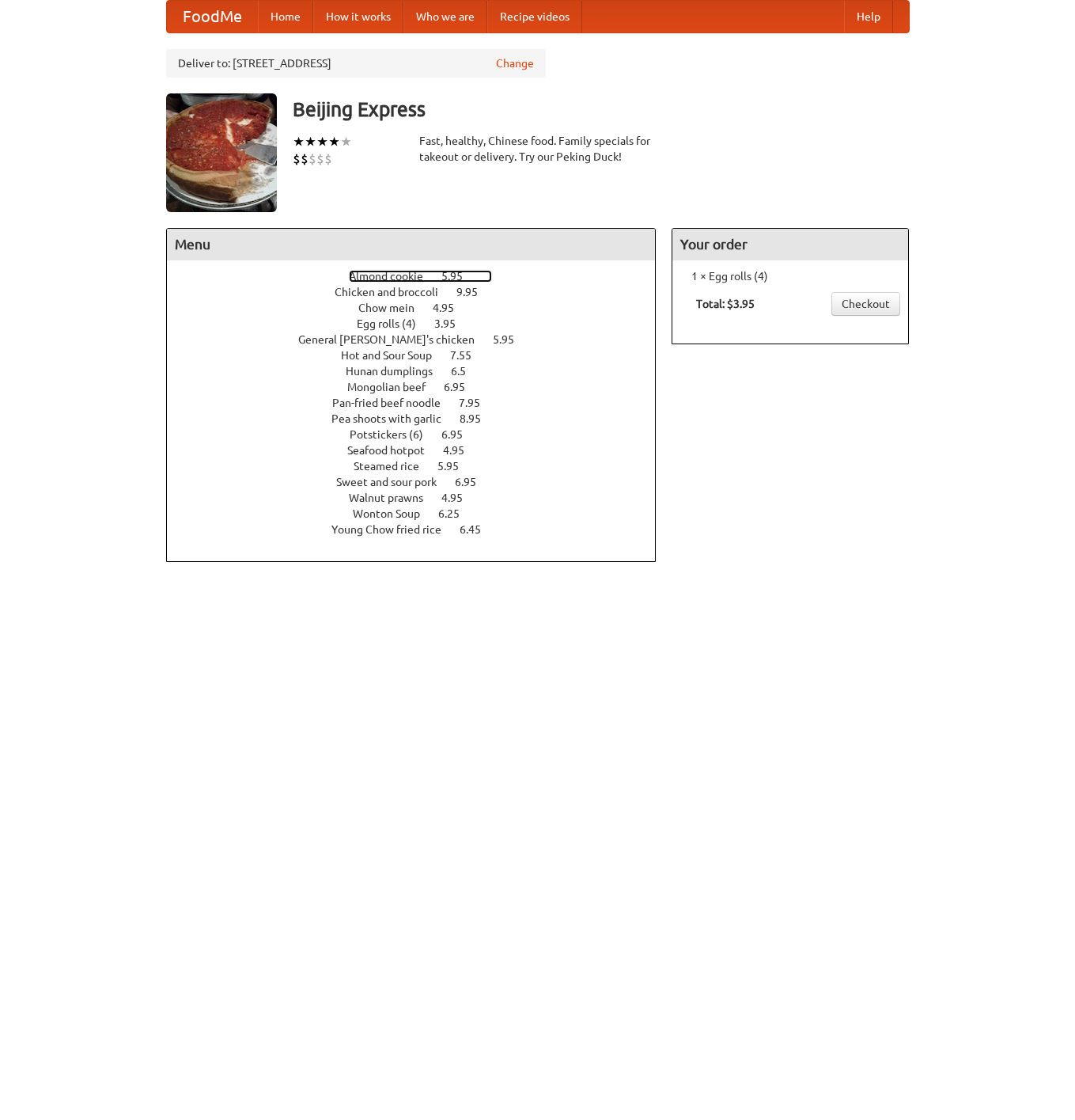 The image size is (1075, 1120). What do you see at coordinates (421, 403) in the screenshot?
I see `a: Pan-fried beef noodle 7.95` at bounding box center [421, 403].